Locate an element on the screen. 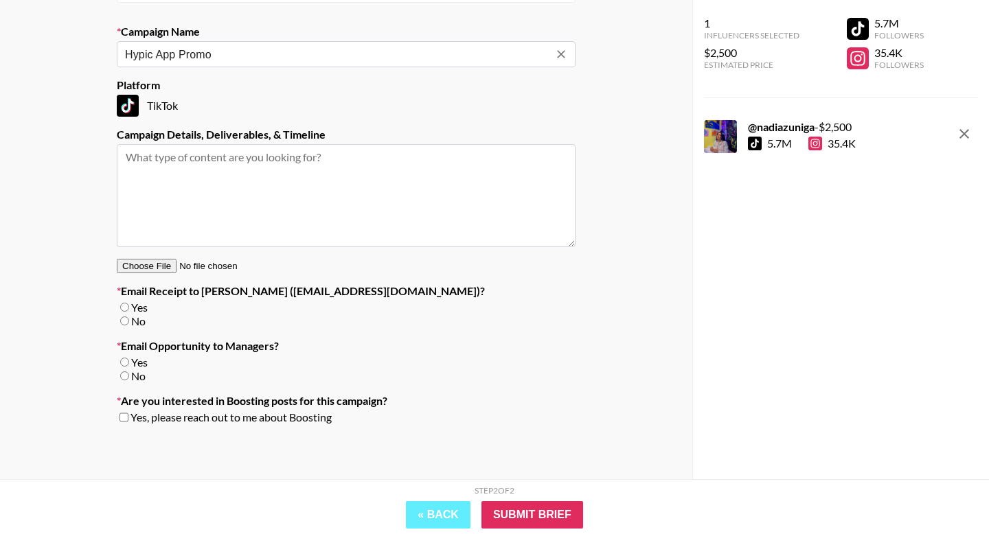 Image resolution: width=989 pixels, height=534 pixels. label: Campaign Details, Deliverables, & Timeline is located at coordinates (346, 135).